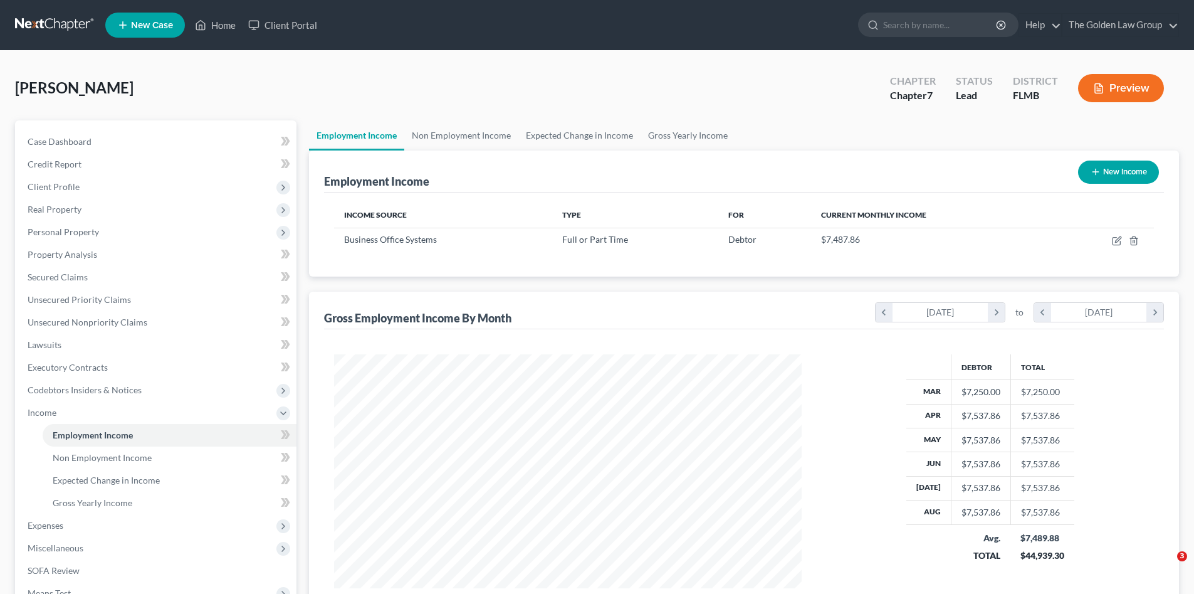 The height and width of the screenshot is (594, 1194). I want to click on th: Aug, so click(929, 512).